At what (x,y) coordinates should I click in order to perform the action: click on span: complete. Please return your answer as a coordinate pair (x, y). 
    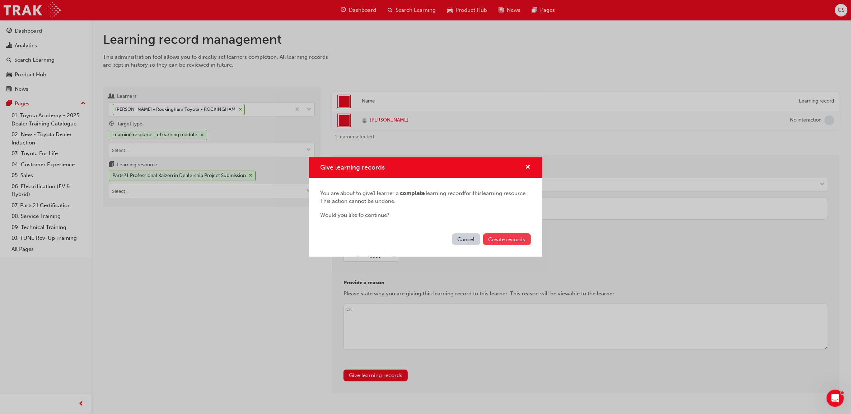
    Looking at the image, I should click on (412, 193).